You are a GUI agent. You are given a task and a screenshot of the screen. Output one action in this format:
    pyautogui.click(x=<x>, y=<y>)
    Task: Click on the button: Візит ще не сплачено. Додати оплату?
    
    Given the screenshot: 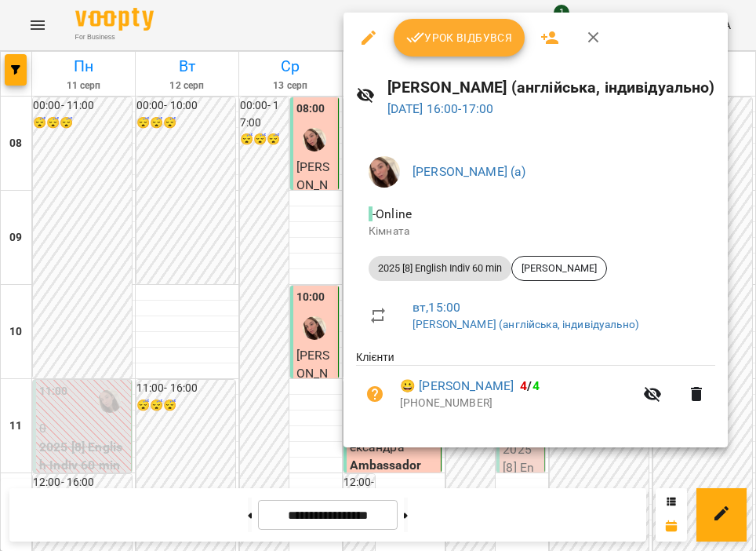 What is the action you would take?
    pyautogui.click(x=375, y=394)
    